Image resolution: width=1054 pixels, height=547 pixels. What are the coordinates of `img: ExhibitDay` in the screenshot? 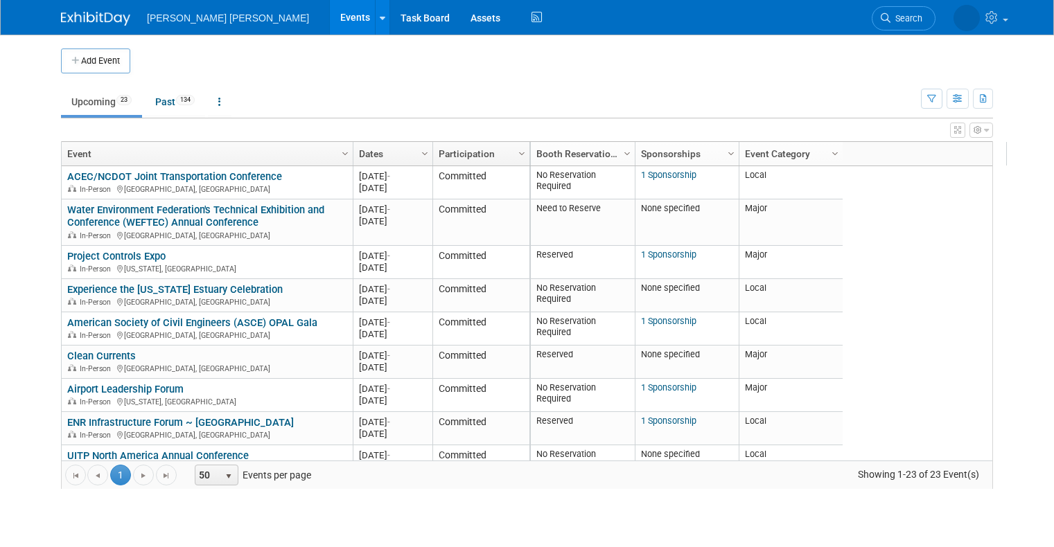 It's located at (96, 19).